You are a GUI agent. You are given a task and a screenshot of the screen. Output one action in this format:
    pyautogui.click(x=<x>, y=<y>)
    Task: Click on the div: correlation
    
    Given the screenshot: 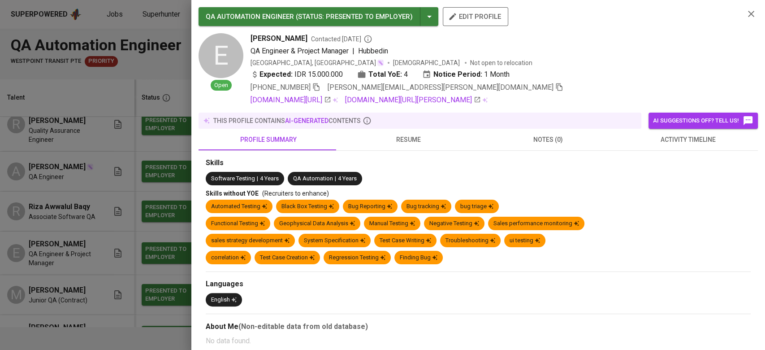 What is the action you would take?
    pyautogui.click(x=228, y=257)
    